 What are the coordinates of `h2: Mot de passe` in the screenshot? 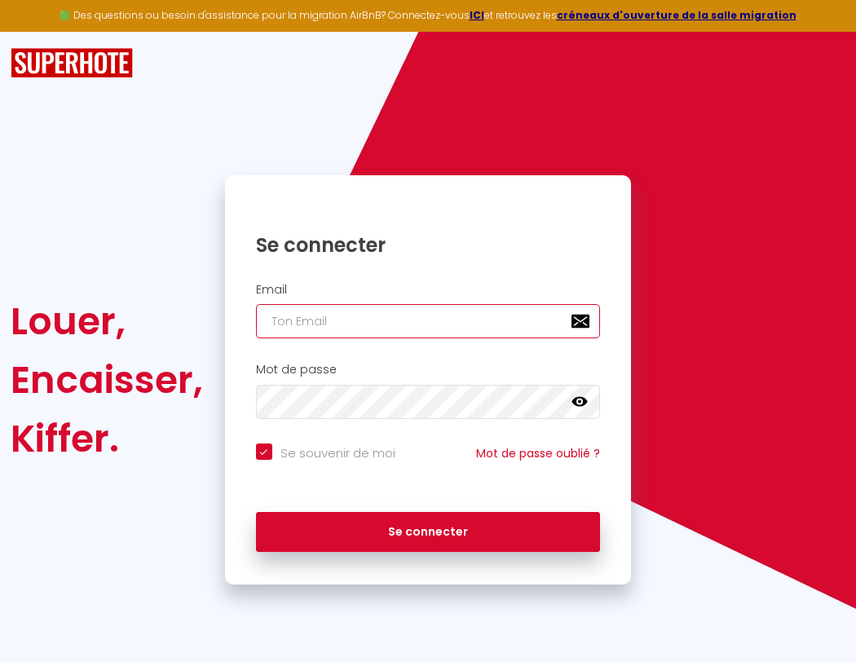 It's located at (428, 369).